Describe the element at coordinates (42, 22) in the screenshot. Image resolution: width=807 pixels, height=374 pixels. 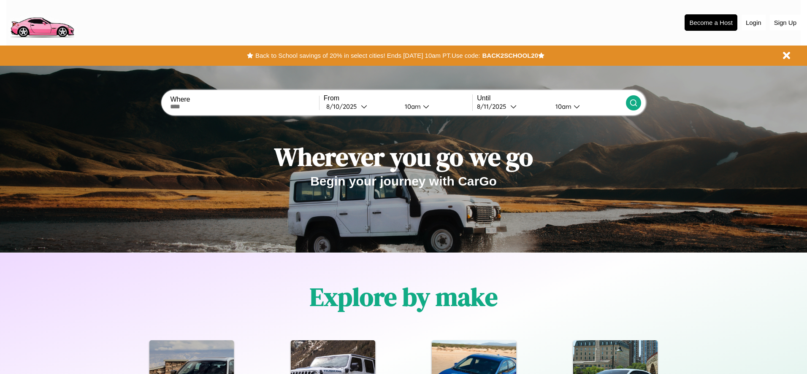
I see `img: logo` at that location.